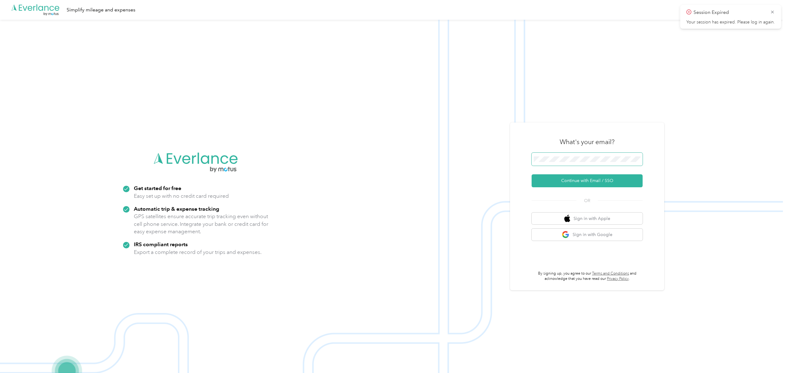 The height and width of the screenshot is (373, 786). Describe the element at coordinates (201, 224) in the screenshot. I see `p: GPS satellites ensure accurate trip tracking even without cell phone service. Integrate your bank...` at that location.